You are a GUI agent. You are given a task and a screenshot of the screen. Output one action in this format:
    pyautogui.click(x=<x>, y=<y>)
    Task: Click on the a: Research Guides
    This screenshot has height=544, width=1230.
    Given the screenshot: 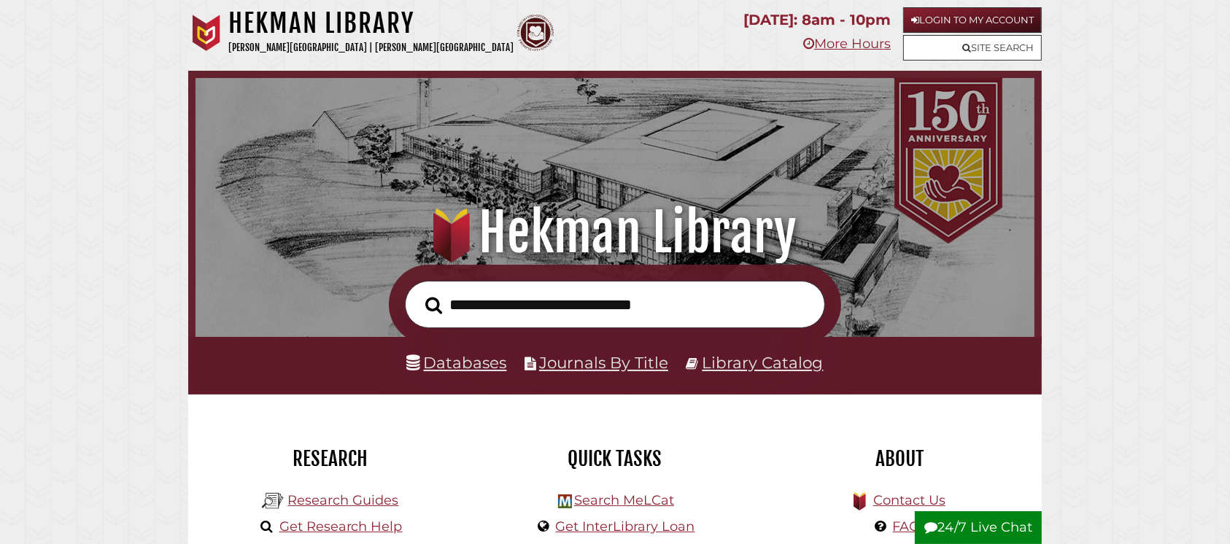 What is the action you would take?
    pyautogui.click(x=343, y=500)
    